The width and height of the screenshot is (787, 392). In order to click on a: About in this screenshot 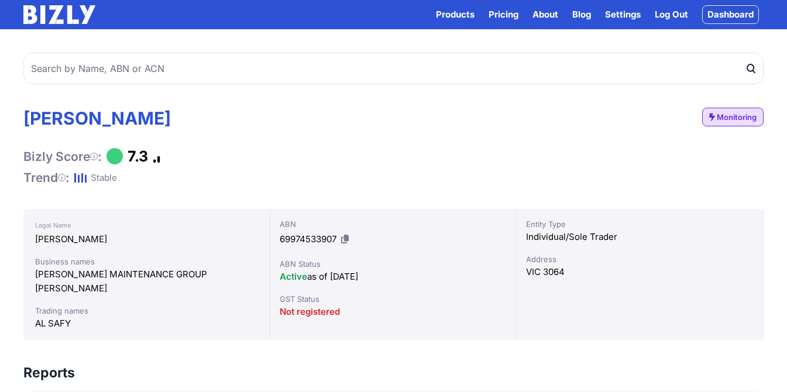, I will do `click(546, 15)`.